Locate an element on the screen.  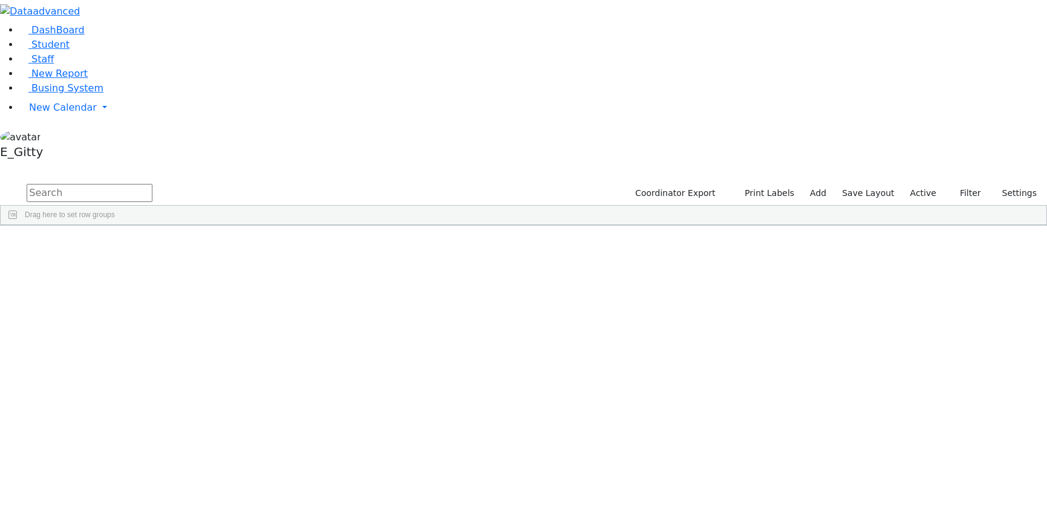
label: Active is located at coordinates (923, 193).